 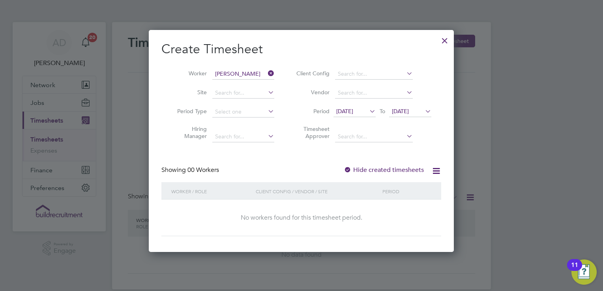 What do you see at coordinates (301, 218) in the screenshot?
I see `div: No workers found for this timesheet period.` at bounding box center [301, 218].